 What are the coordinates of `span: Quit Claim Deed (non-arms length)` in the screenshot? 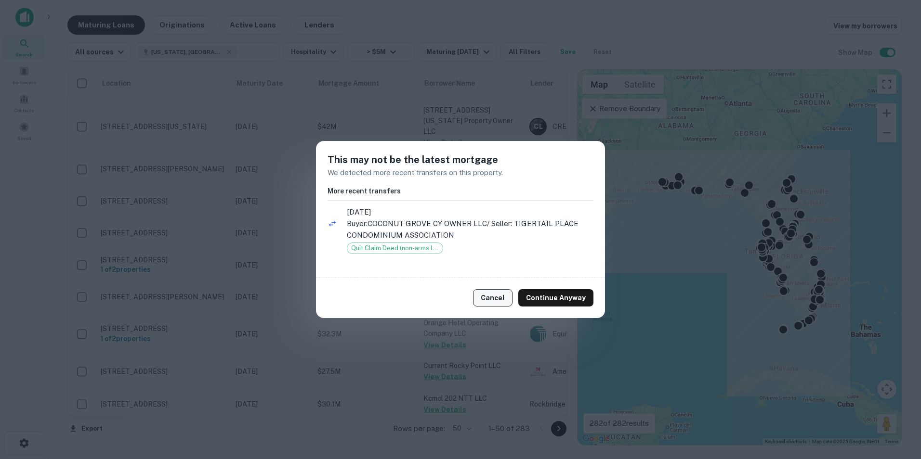 It's located at (395, 248).